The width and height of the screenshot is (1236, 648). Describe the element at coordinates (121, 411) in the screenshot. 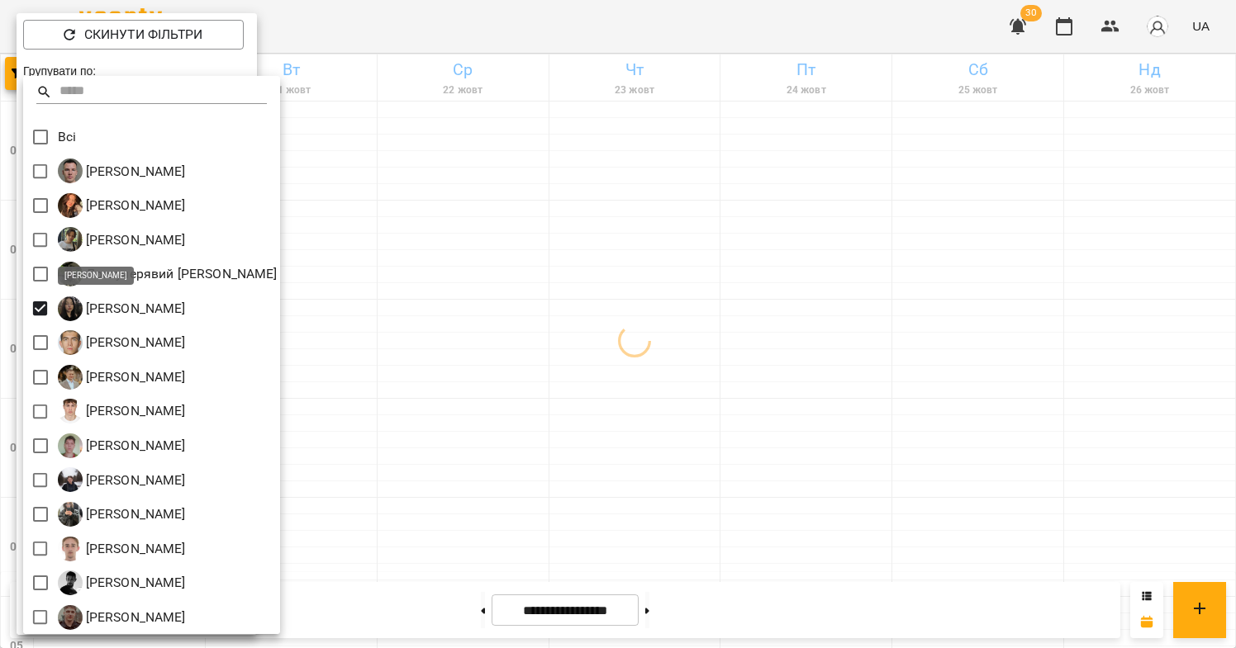

I see `div: Перепечай Олег Ігорович` at that location.